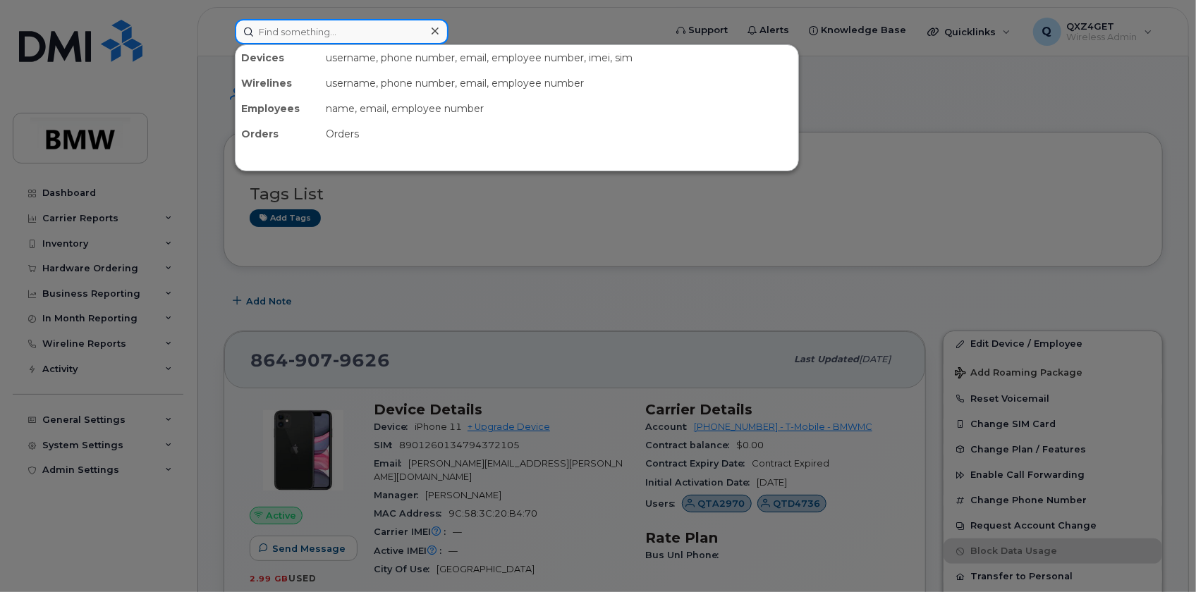 The height and width of the screenshot is (592, 1196). Describe the element at coordinates (559, 83) in the screenshot. I see `div: username, phone number, email, employee number` at that location.